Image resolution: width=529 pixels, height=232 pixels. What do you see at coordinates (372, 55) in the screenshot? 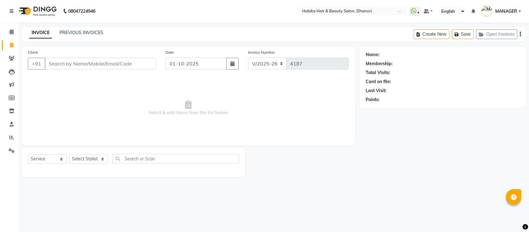
I see `div: Name:` at bounding box center [372, 55].